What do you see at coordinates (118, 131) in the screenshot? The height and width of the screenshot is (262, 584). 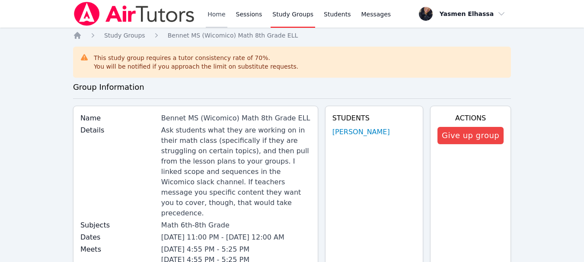 I see `label: Details` at bounding box center [118, 131].